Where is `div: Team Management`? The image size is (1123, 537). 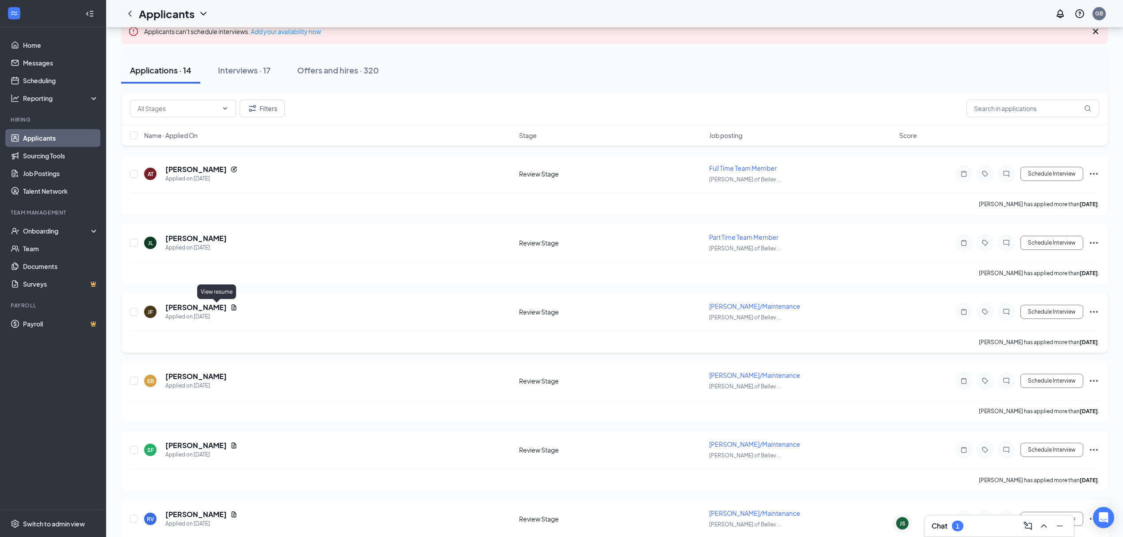 div: Team Management is located at coordinates (53, 212).